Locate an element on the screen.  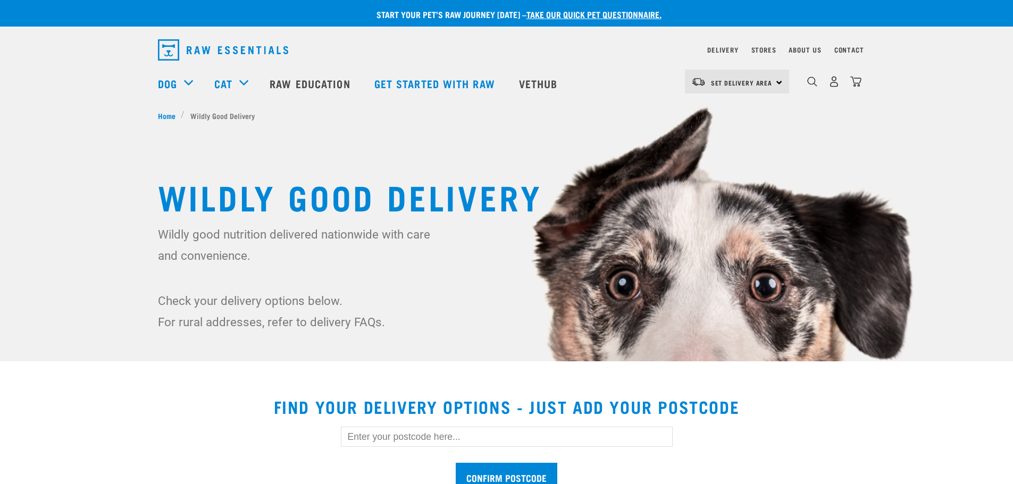
img: Raw Essentials Logo is located at coordinates (223, 50).